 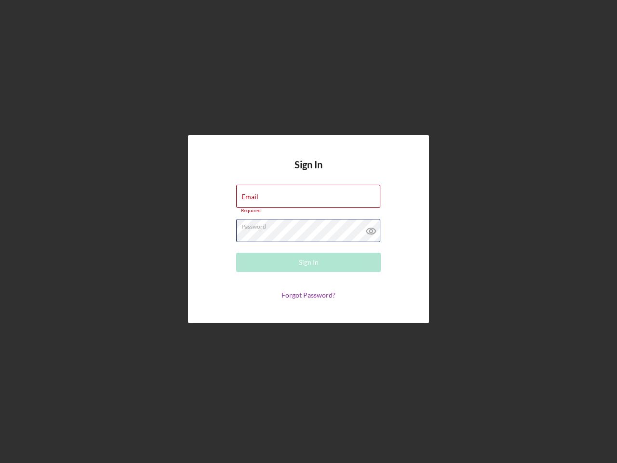 I want to click on button: Sign In, so click(x=309, y=262).